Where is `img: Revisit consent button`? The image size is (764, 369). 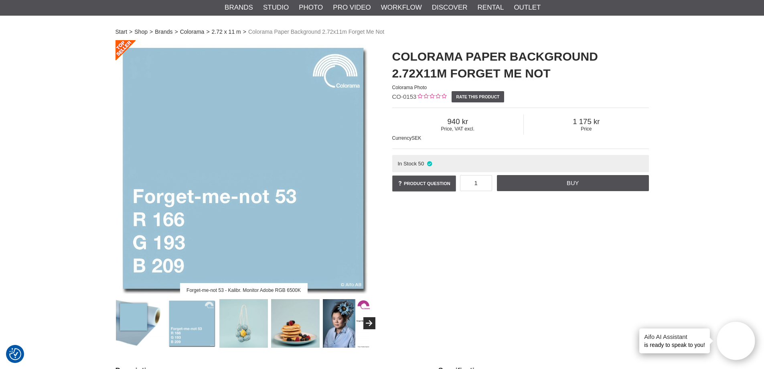 img: Revisit consent button is located at coordinates (15, 354).